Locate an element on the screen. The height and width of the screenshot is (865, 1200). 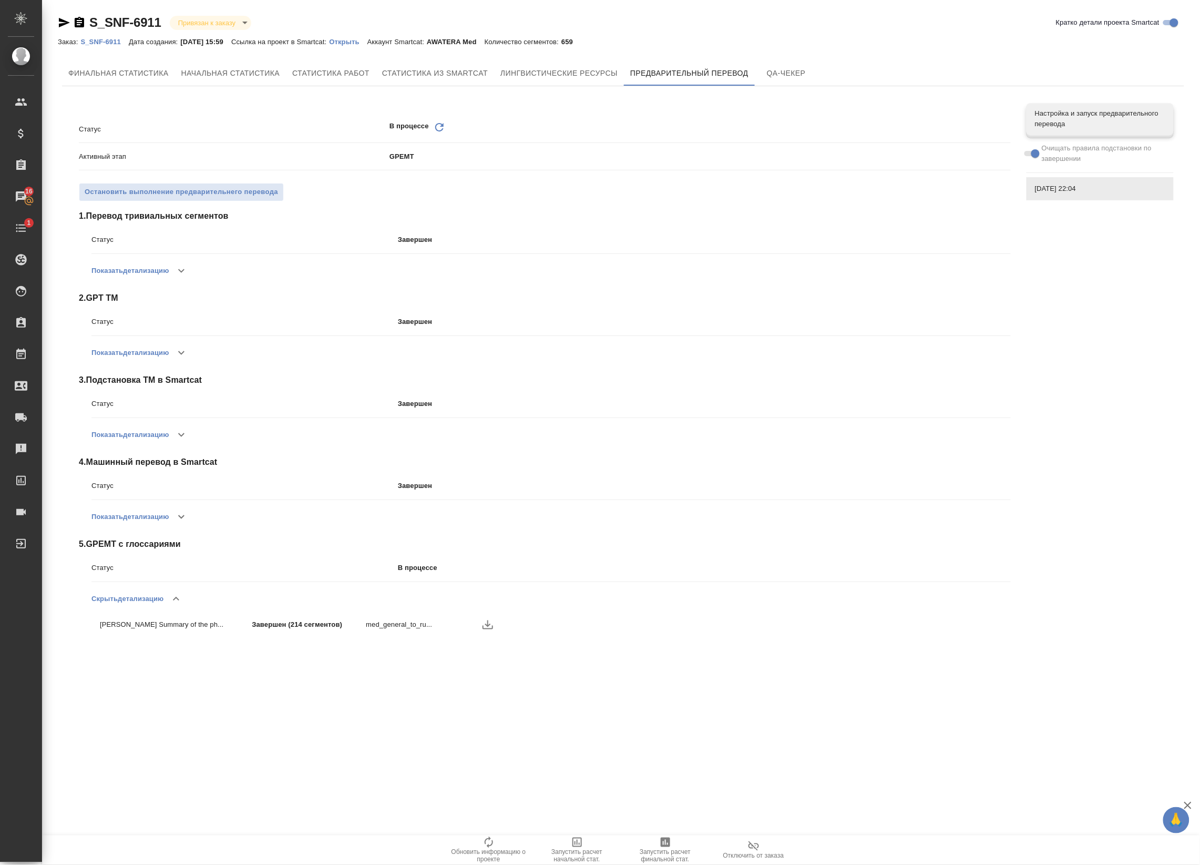
span: 5 . GPEMT с глоссариями is located at coordinates (545, 544).